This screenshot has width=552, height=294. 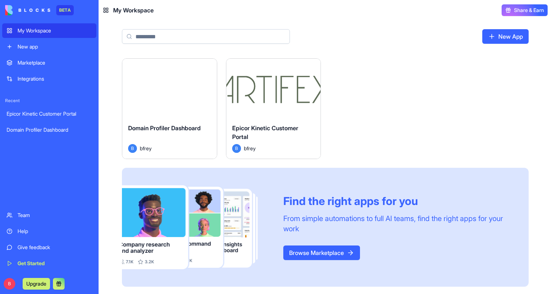 I want to click on a: Upgrade, so click(x=36, y=284).